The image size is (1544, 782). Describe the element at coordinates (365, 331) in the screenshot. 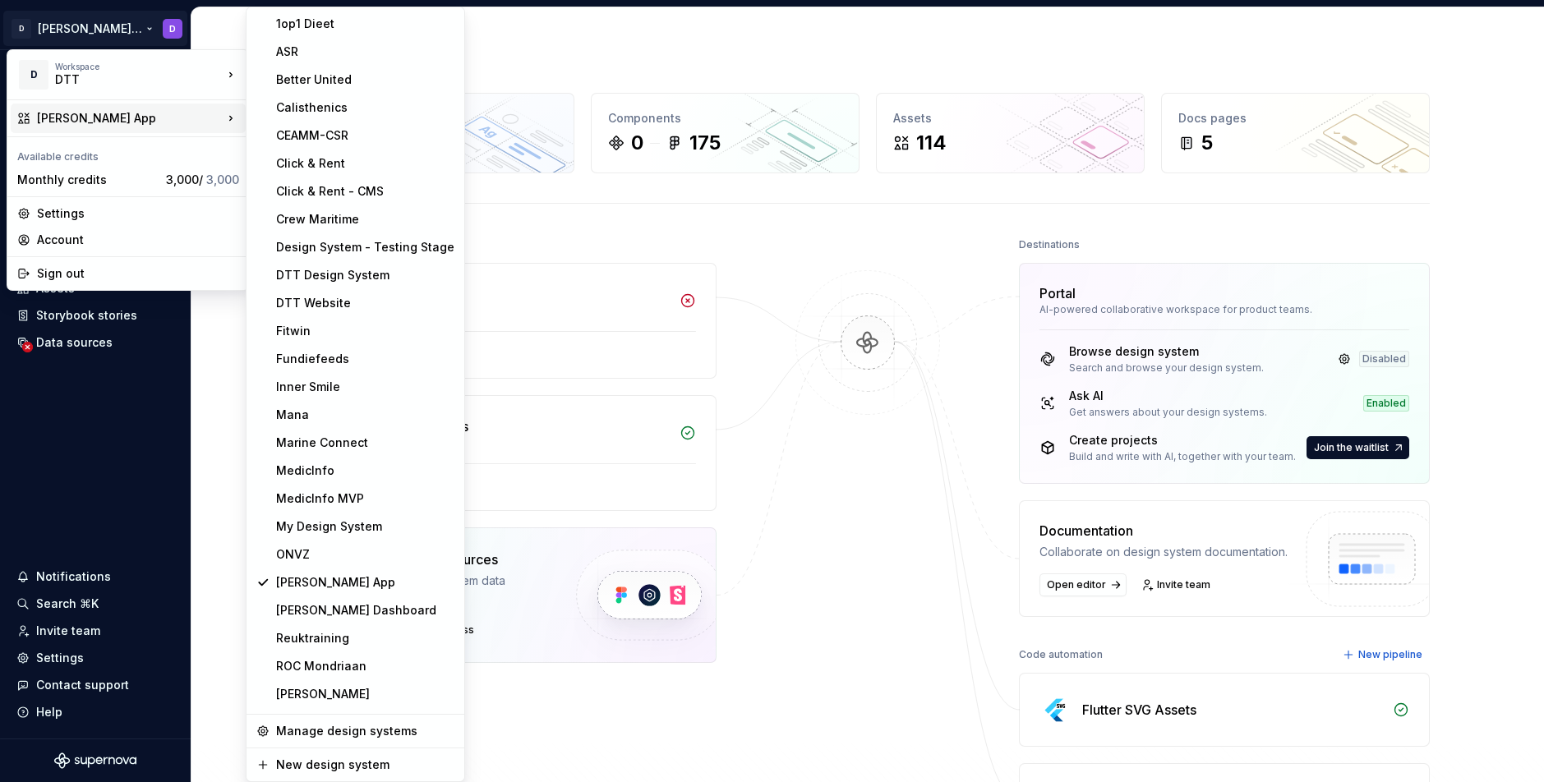

I see `div: Fitwin` at that location.